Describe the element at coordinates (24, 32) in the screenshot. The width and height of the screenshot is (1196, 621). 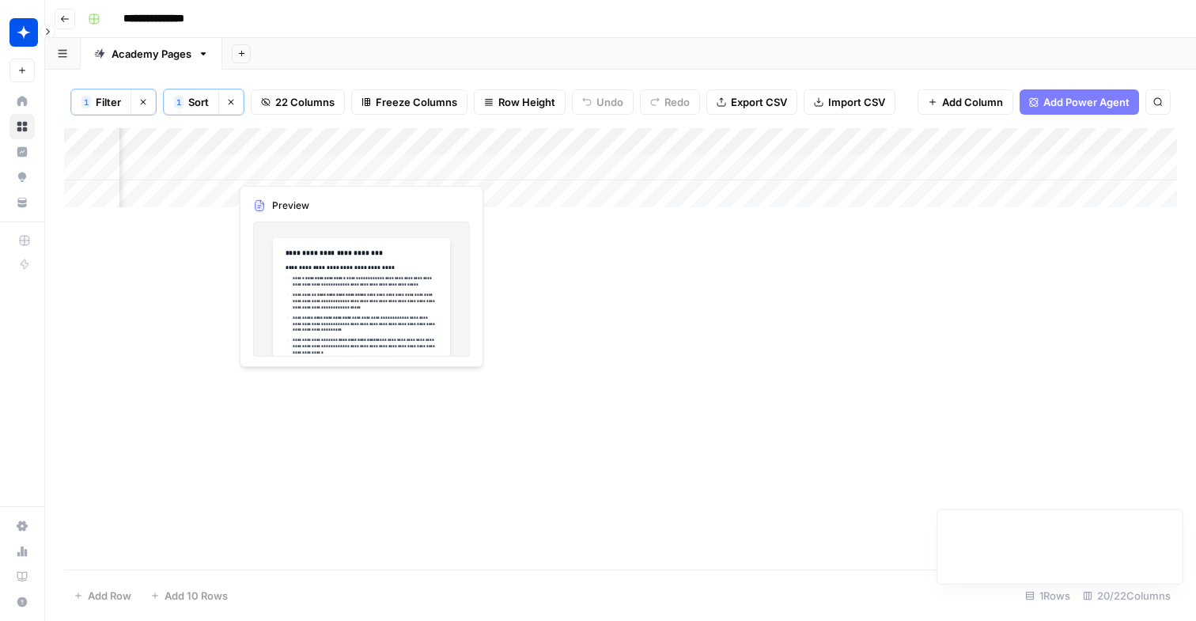
I see `img: Wiz Logo` at that location.